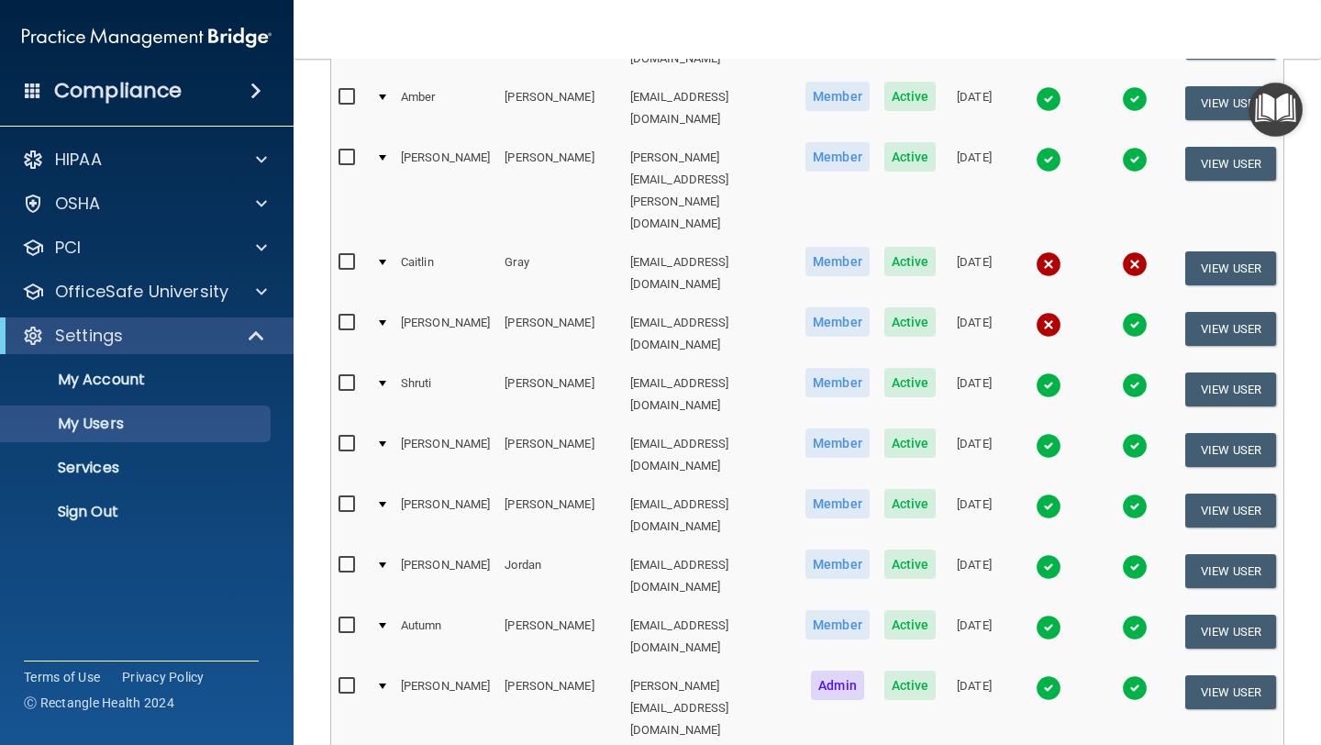  What do you see at coordinates (137, 468) in the screenshot?
I see `p: Services` at bounding box center [137, 468].